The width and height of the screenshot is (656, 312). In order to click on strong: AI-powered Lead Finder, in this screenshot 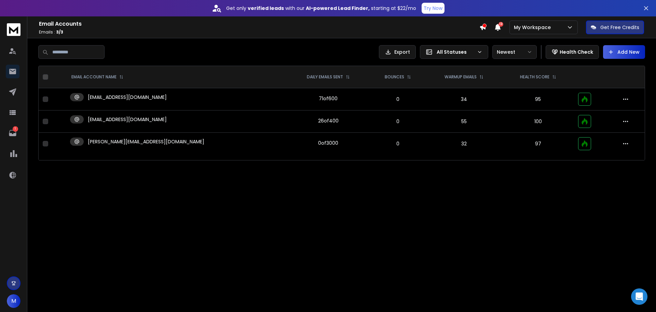, I will do `click(338, 8)`.